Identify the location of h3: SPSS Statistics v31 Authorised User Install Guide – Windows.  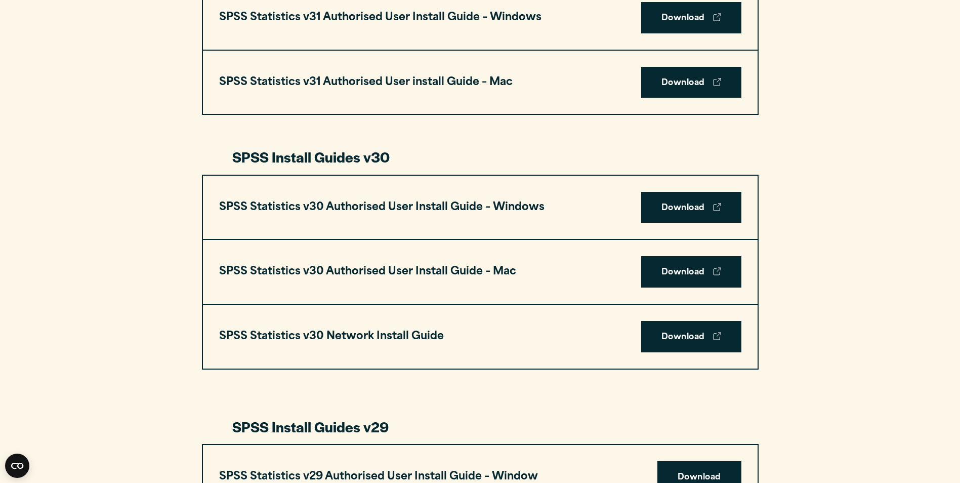
(380, 18).